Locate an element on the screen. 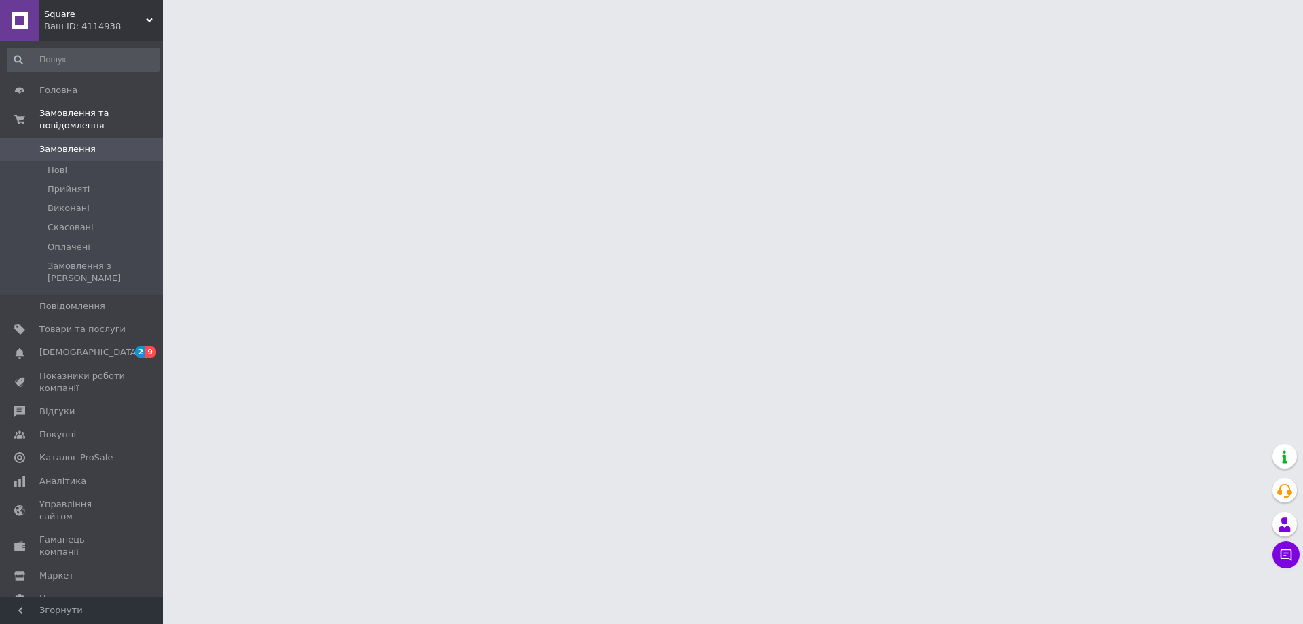  span: Управління сайтом is located at coordinates (82, 510).